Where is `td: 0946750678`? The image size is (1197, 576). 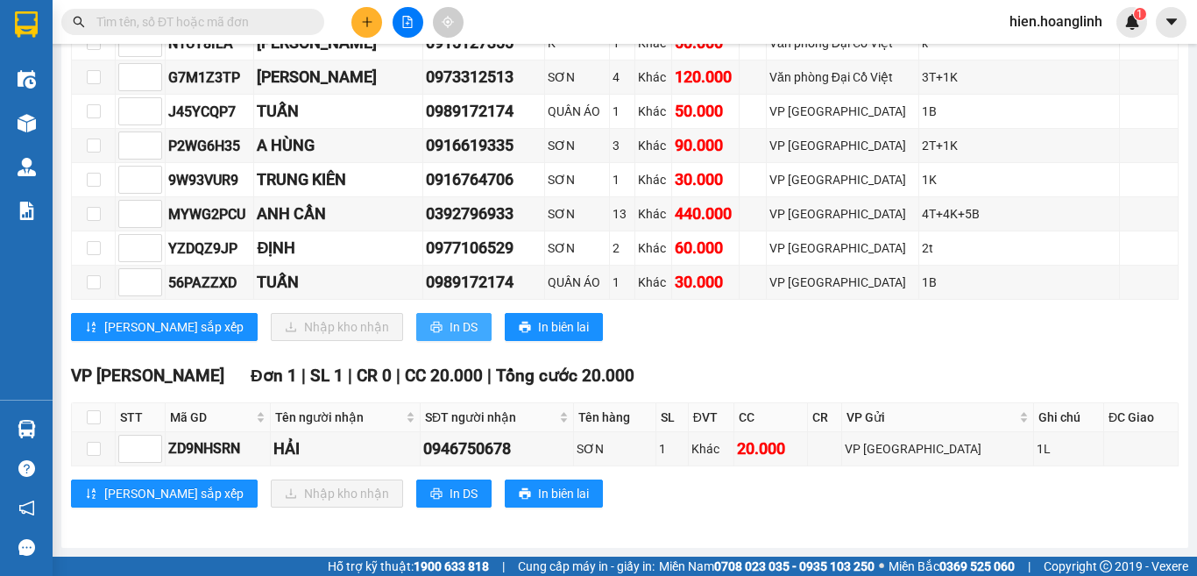 td: 0946750678 is located at coordinates (497, 449).